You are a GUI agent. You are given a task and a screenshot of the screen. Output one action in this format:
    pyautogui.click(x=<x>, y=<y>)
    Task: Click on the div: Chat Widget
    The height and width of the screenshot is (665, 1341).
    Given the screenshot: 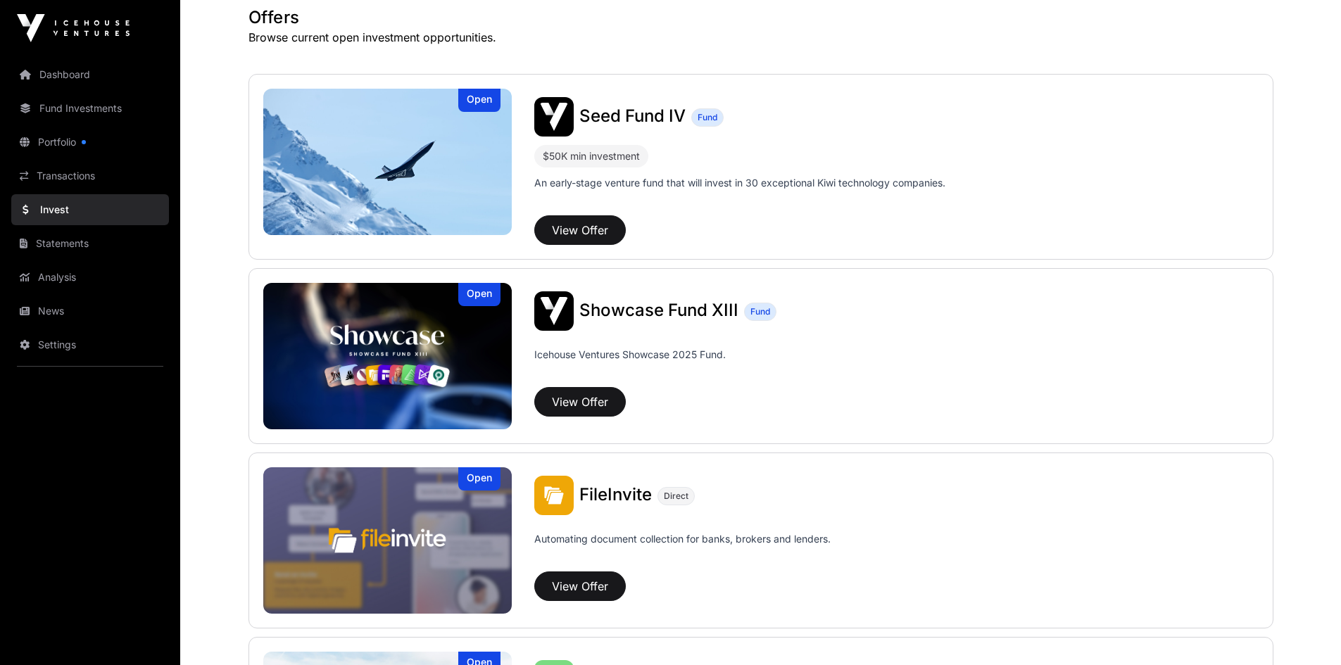 What is the action you would take?
    pyautogui.click(x=1306, y=631)
    